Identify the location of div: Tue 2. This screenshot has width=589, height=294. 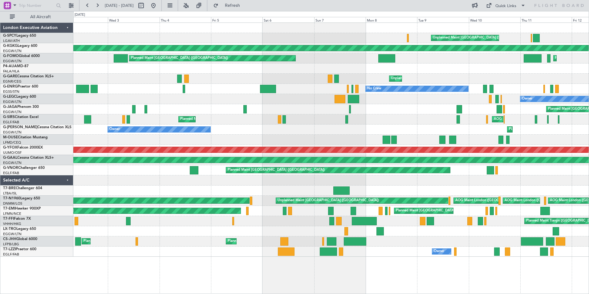
(82, 20).